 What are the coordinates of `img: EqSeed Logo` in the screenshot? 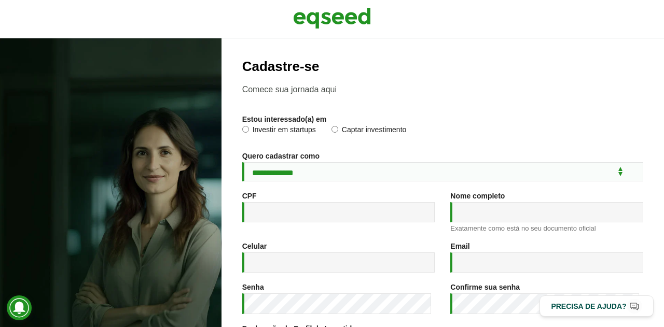 It's located at (332, 18).